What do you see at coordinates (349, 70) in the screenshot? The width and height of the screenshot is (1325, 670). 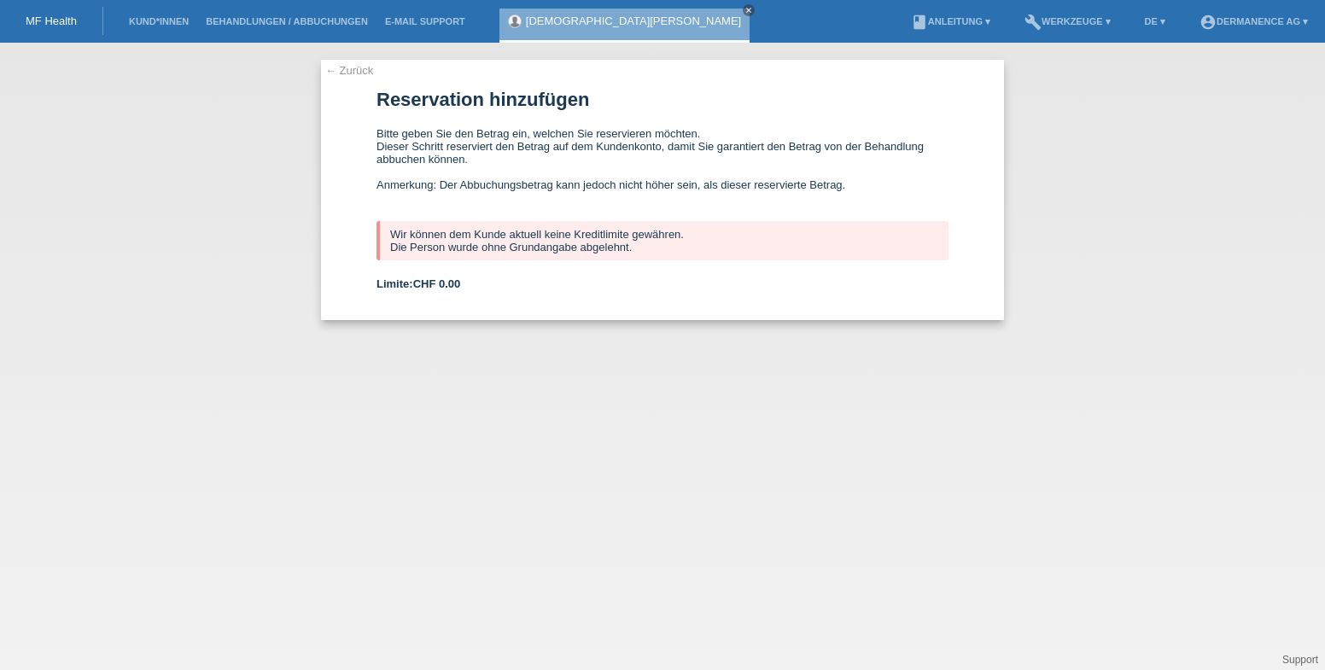 I see `a: ← Zurück` at bounding box center [349, 70].